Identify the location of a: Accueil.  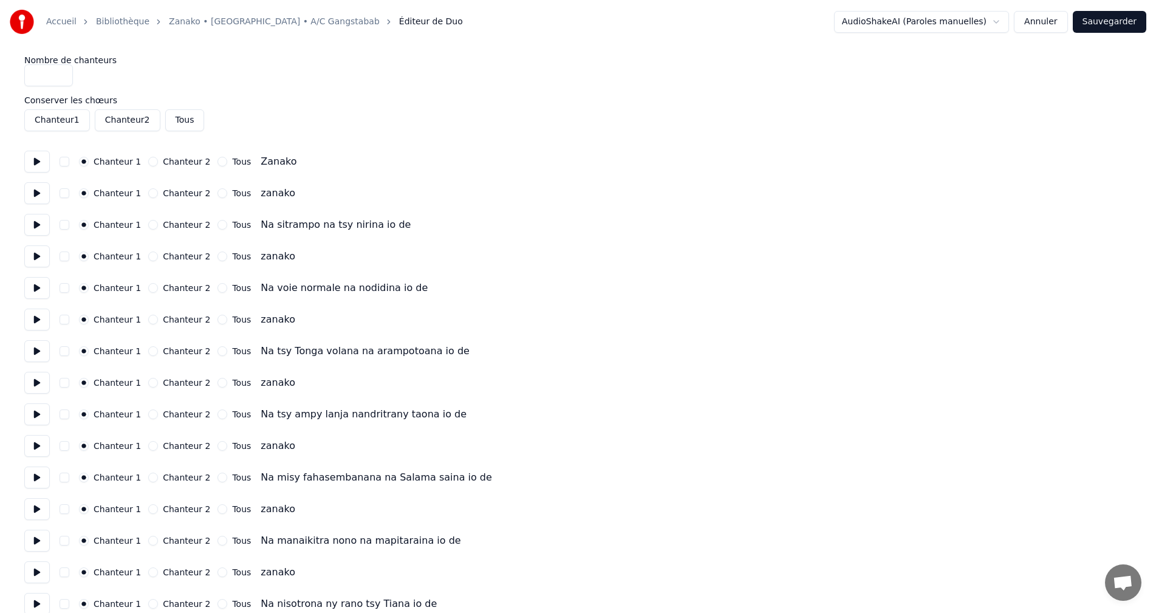
(61, 22).